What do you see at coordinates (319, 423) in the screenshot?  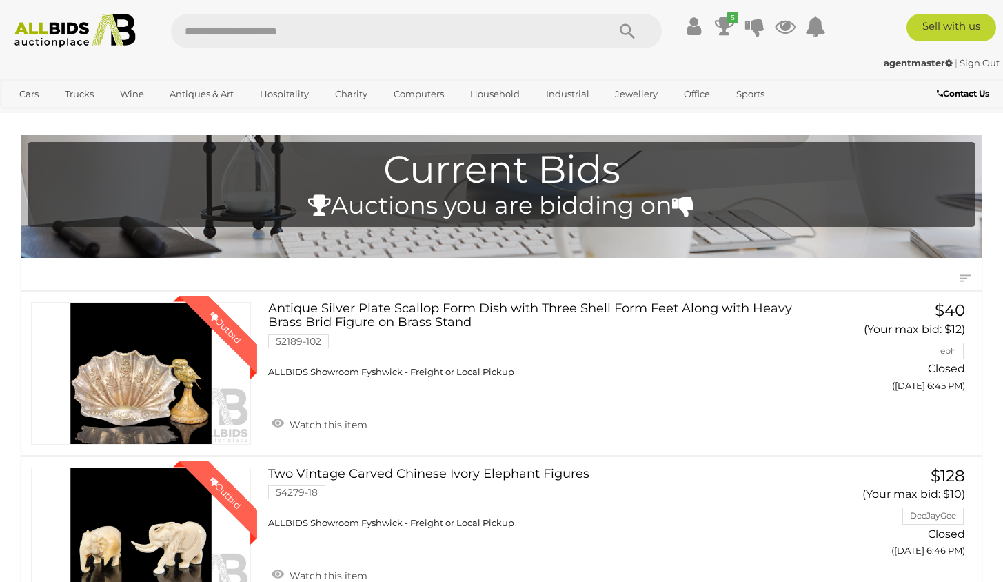 I see `a: Watch this item` at bounding box center [319, 423].